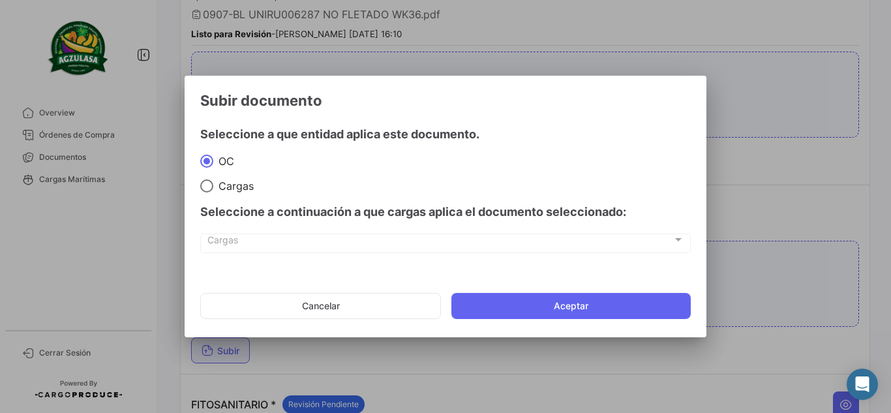  What do you see at coordinates (320, 306) in the screenshot?
I see `button: Cancelar` at bounding box center [320, 306].